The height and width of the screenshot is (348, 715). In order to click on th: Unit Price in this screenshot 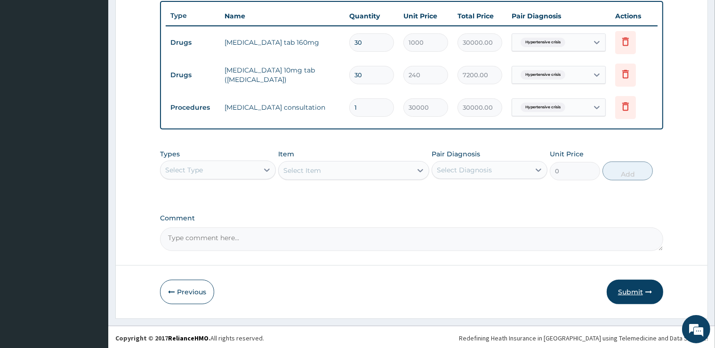, I will do `click(426, 16)`.